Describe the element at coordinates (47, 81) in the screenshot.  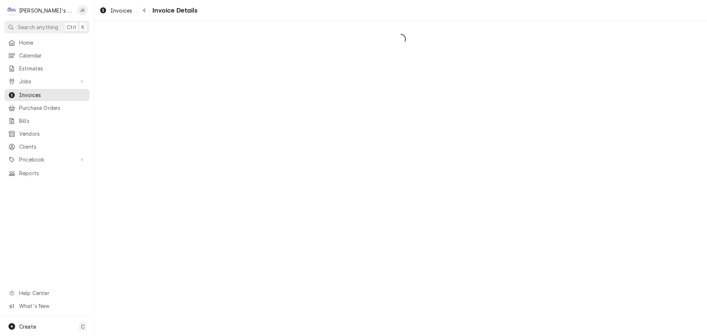
I see `a: Go to Jobs` at that location.